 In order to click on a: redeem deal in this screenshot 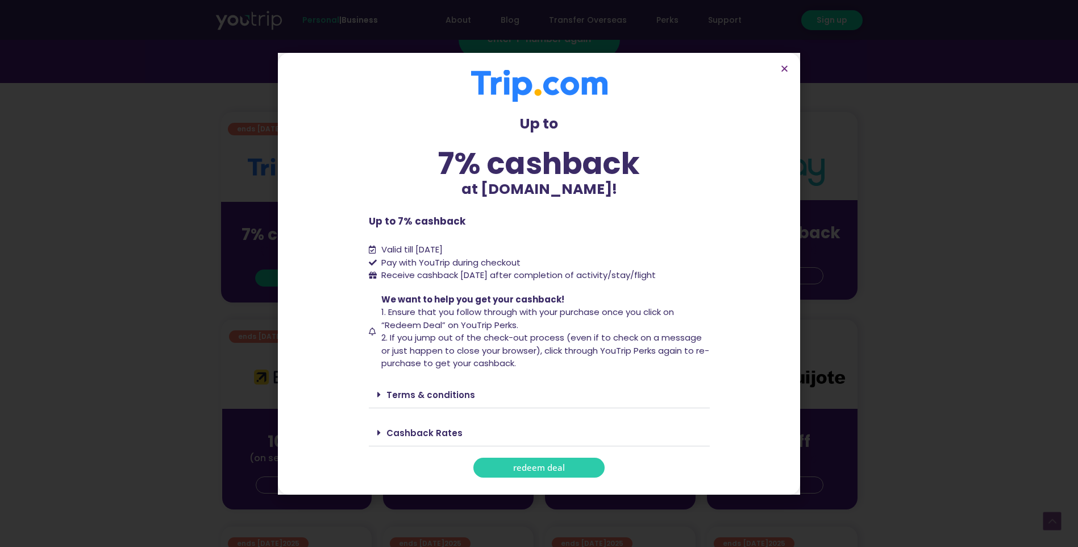, I will do `click(539, 467)`.